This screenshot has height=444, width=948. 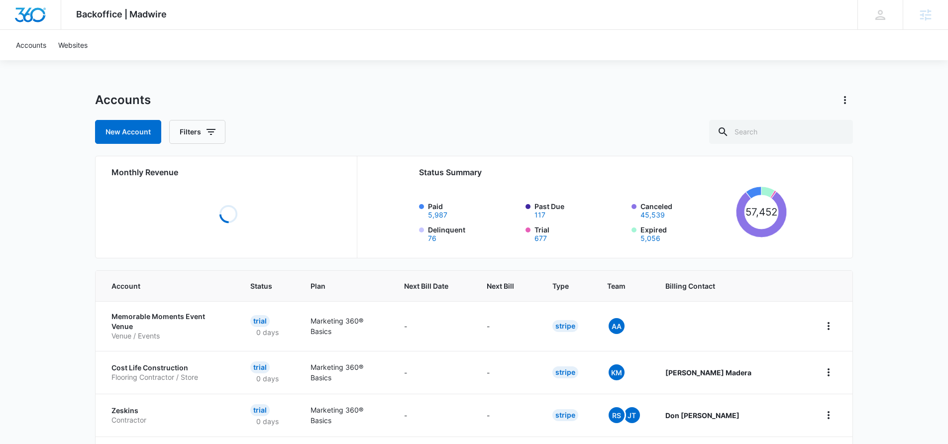 I want to click on button: Filters, so click(x=197, y=132).